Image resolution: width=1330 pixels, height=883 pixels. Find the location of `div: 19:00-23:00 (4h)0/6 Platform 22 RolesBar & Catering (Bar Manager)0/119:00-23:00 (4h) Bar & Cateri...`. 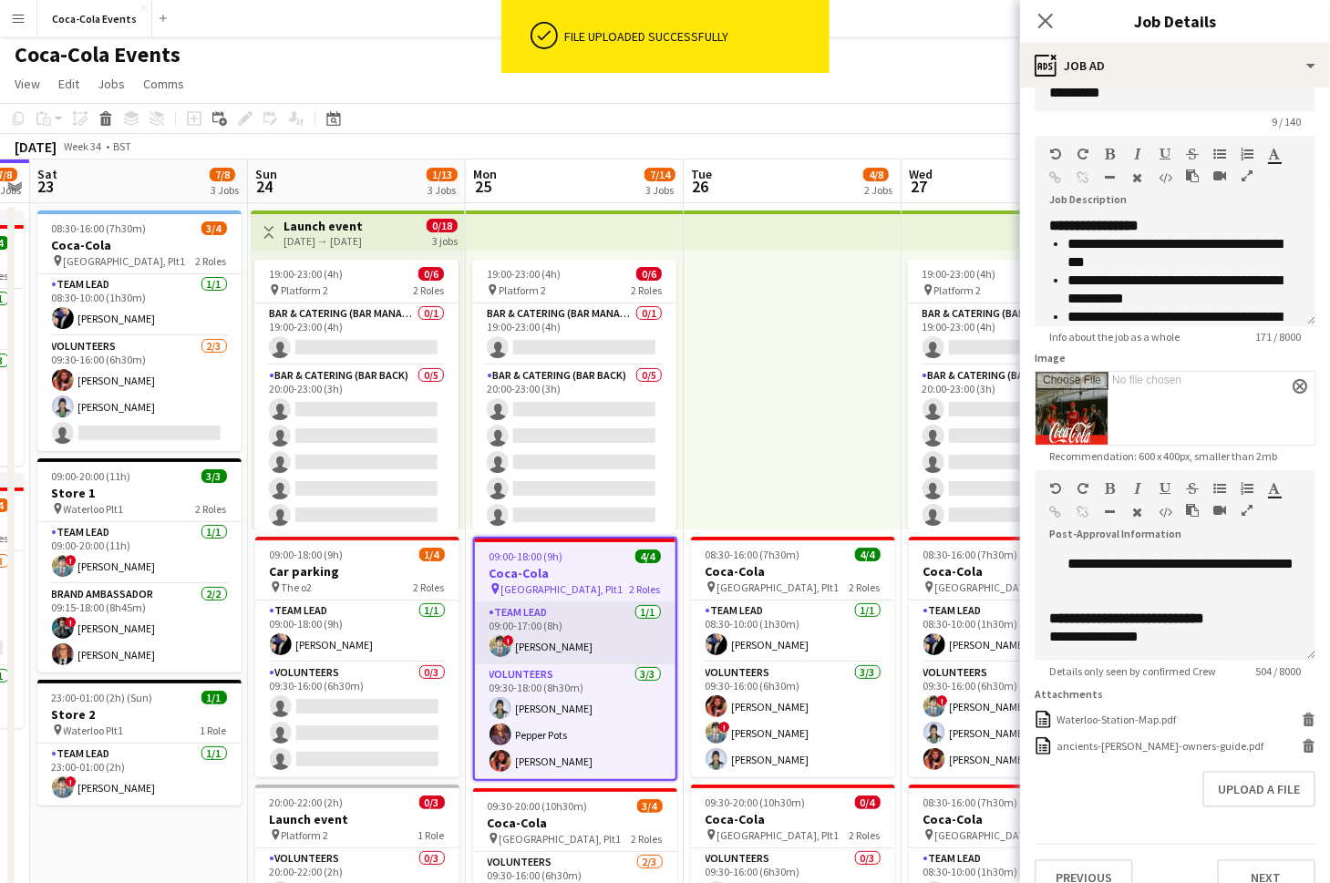

div: 19:00-23:00 (4h)0/6 Platform 22 RolesBar & Catering (Bar Manager)0/119:00-23:00 (4h) Bar & Cateri... is located at coordinates (574, 395).